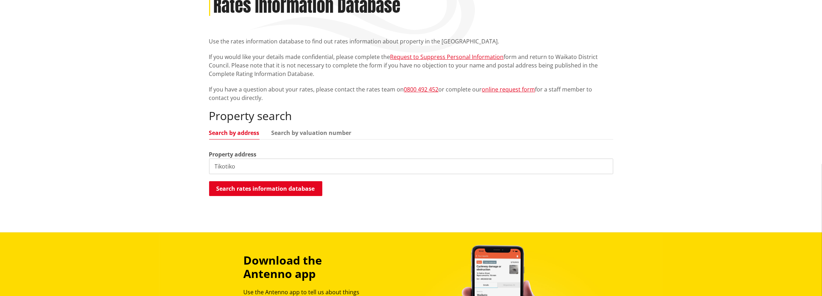 The height and width of the screenshot is (296, 822). I want to click on p: If you would like your details made confidential, please complete the form and return to Waikato ..., so click(411, 65).